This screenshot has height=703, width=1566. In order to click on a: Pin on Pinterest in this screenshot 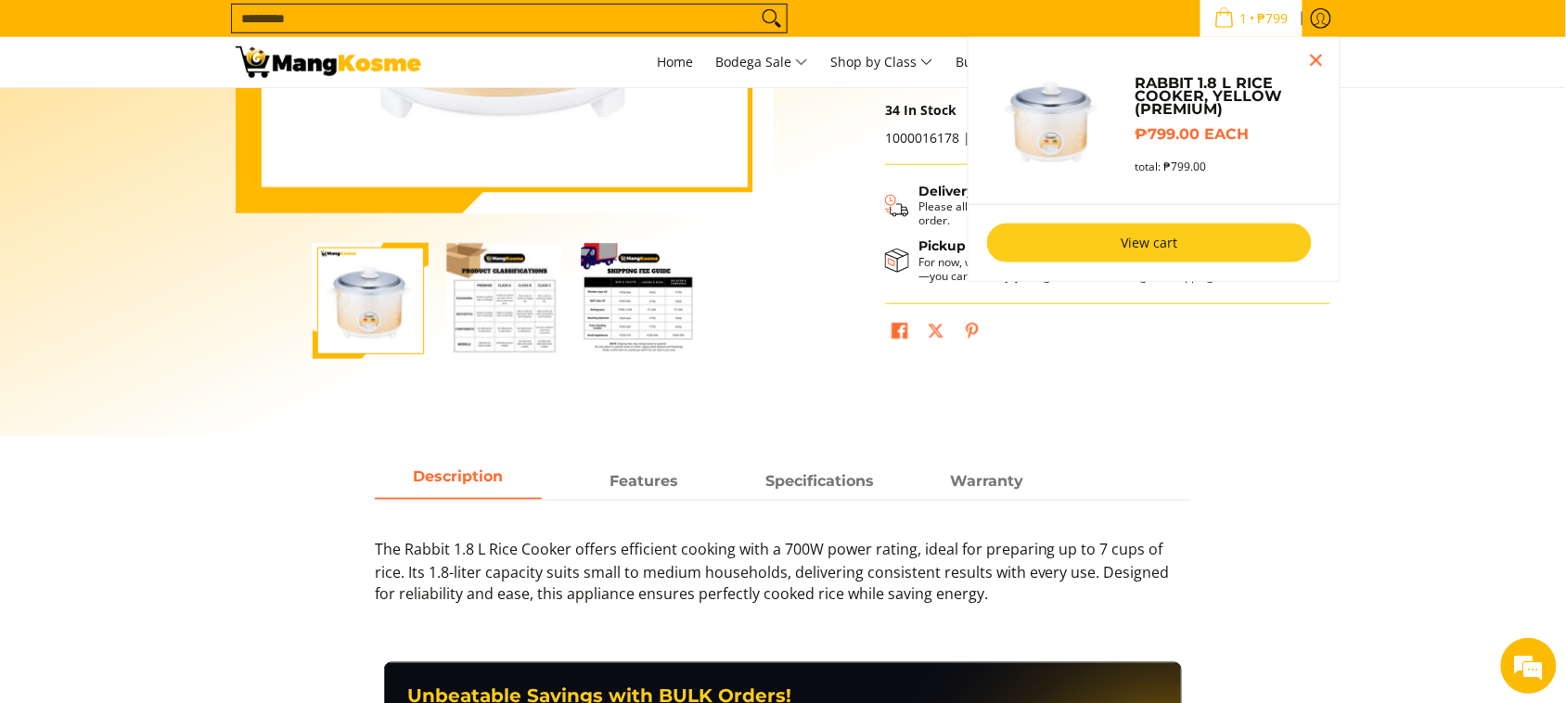, I will do `click(972, 334)`.